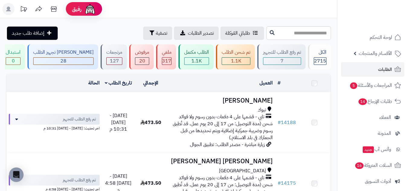  I want to click on a: تحديثات المنصة, so click(24, 10).